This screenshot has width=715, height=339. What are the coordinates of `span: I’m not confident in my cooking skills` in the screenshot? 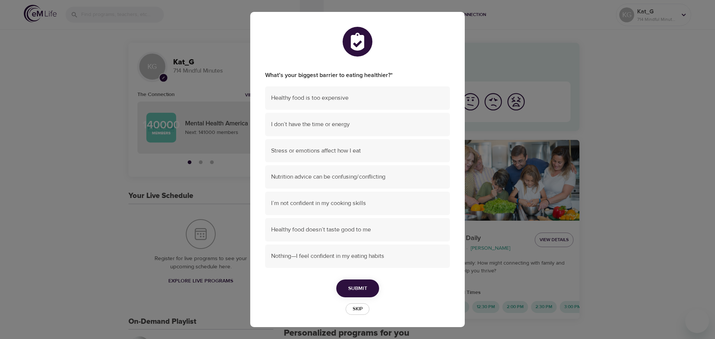 It's located at (358, 203).